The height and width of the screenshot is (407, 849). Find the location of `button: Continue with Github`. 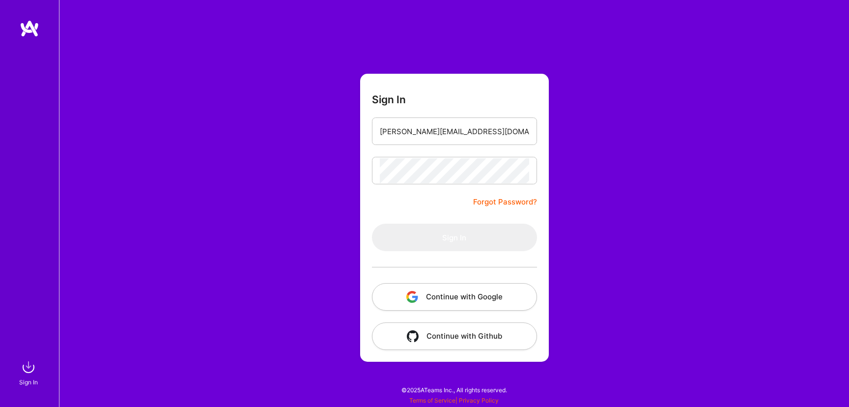

button: Continue with Github is located at coordinates (455, 336).